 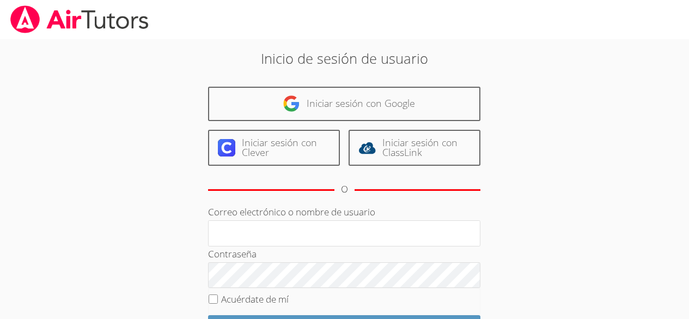 I want to click on img: google-logo-50288ca7cdecda66e5e0955fdab243c47b7ad437acaf1139b6f446037453330a.svg, so click(x=291, y=103).